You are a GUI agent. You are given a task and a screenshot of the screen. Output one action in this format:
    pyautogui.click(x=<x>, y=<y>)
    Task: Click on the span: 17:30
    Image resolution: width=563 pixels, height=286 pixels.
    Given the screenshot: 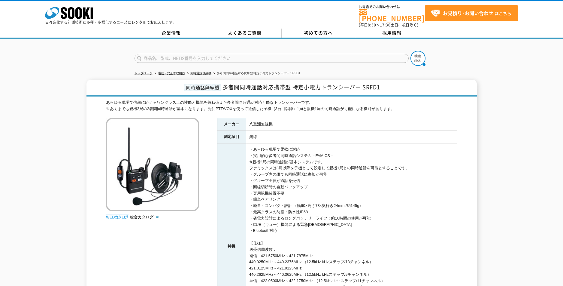 What is the action you would take?
    pyautogui.click(x=385, y=25)
    